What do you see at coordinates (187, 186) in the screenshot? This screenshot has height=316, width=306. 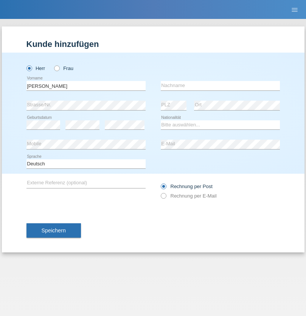 I see `label: Rechnung per Post` at bounding box center [187, 186].